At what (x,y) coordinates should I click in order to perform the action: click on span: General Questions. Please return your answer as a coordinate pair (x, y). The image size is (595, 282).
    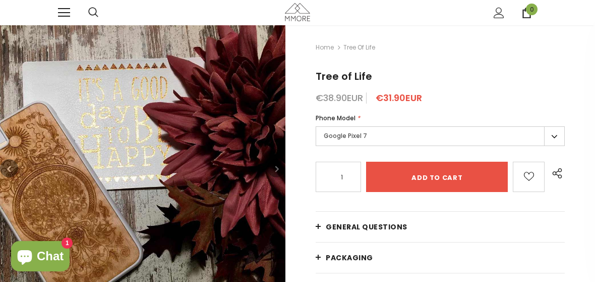
    Looking at the image, I should click on (367, 227).